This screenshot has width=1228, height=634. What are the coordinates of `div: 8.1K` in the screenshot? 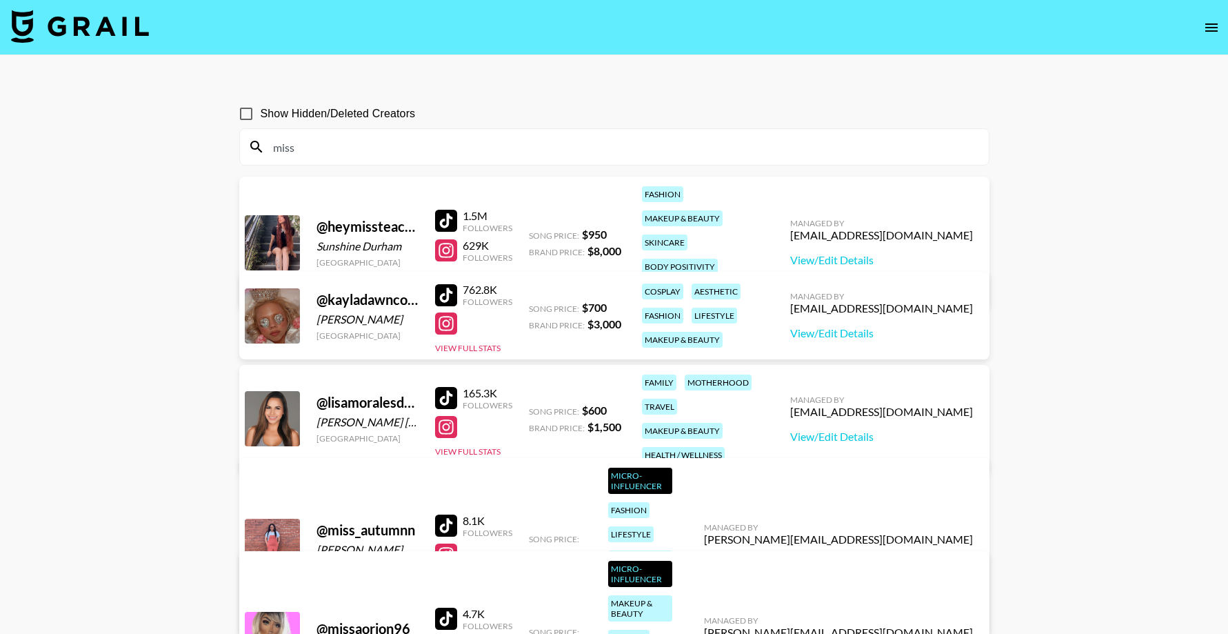 It's located at (488, 521).